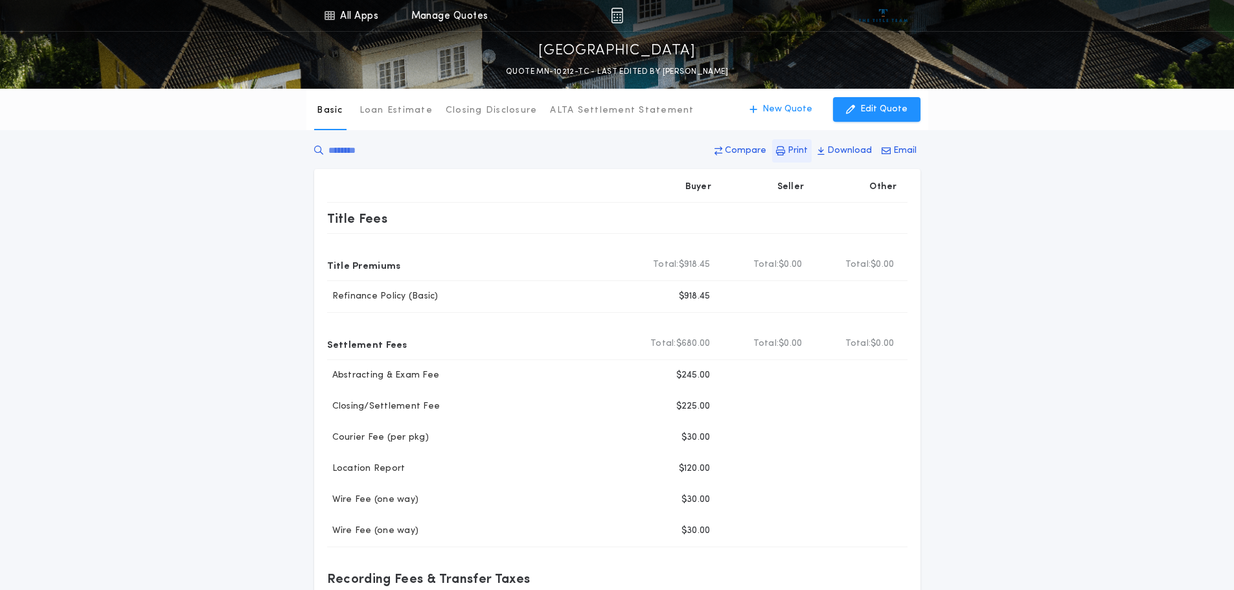 The width and height of the screenshot is (1234, 590). Describe the element at coordinates (694, 297) in the screenshot. I see `p: $918.45` at that location.